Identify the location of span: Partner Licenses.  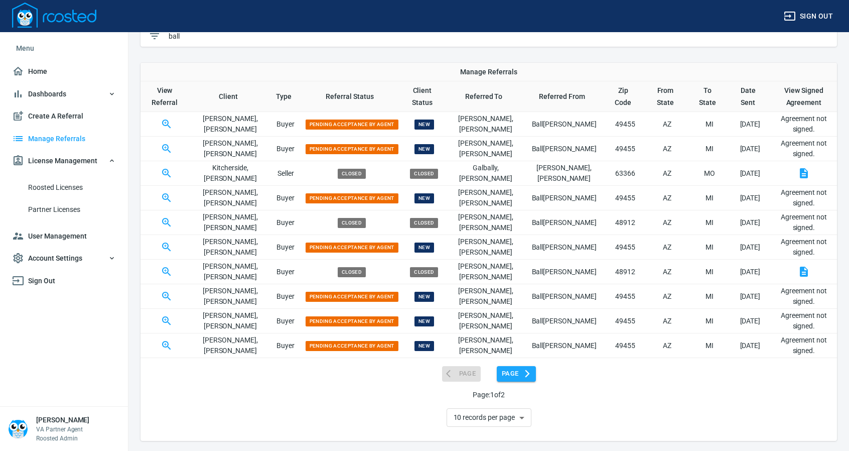
(72, 209).